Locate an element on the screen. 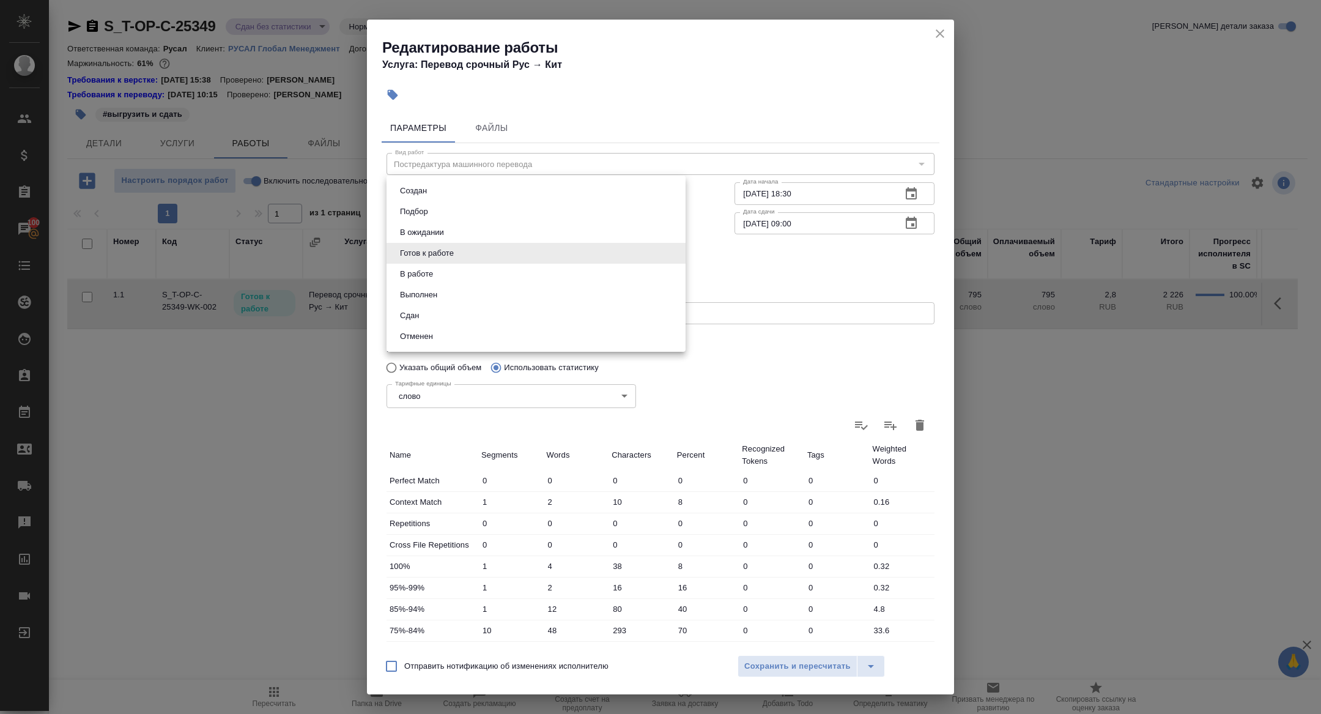 This screenshot has height=714, width=1321. button: Отменен is located at coordinates (417, 336).